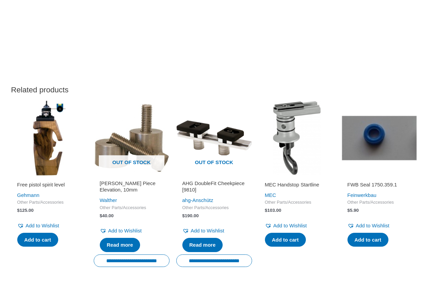  What do you see at coordinates (214, 188) in the screenshot?
I see `a: AHG DoubleFit Cheekpiece [9810]` at bounding box center [214, 188].